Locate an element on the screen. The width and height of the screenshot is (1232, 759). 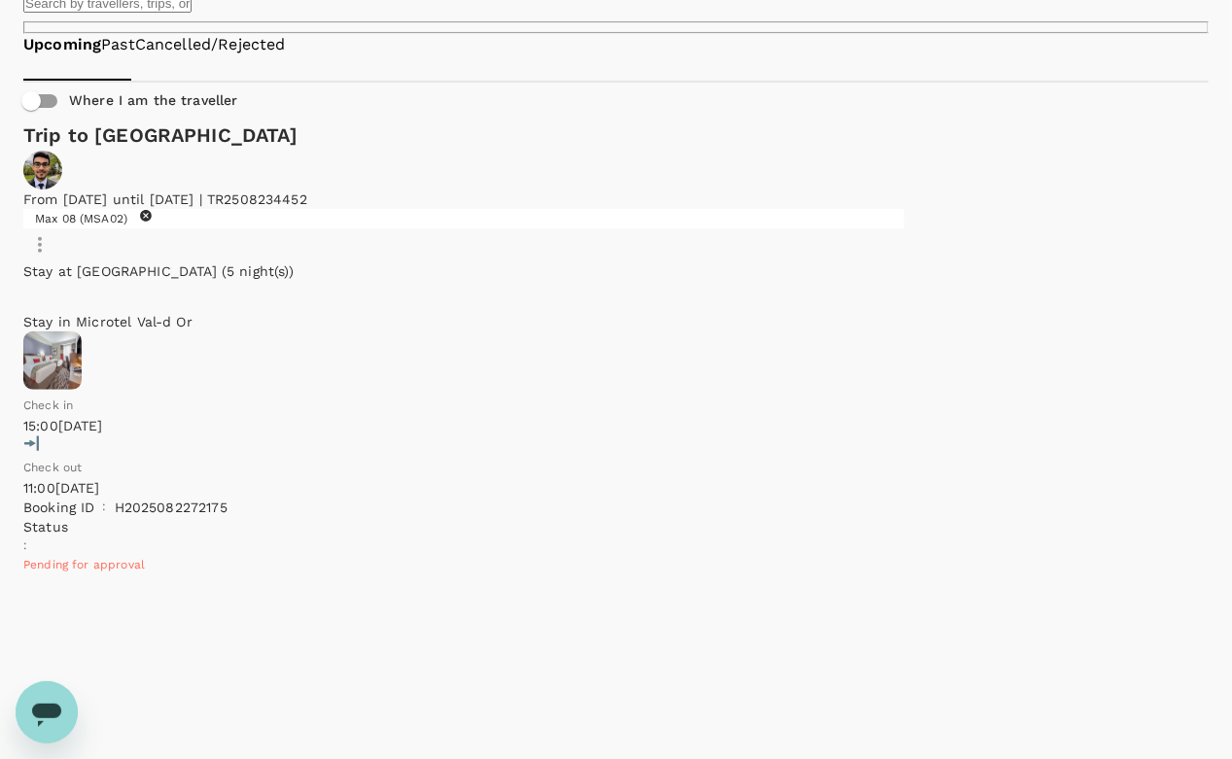
img: avatar-673d91e4a1763.jpeg is located at coordinates (43, 170).